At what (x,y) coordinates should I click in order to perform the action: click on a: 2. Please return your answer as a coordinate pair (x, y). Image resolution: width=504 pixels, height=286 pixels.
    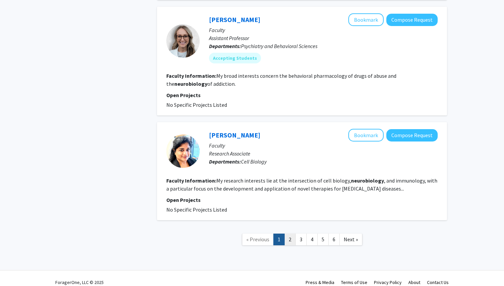
    Looking at the image, I should click on (290, 239).